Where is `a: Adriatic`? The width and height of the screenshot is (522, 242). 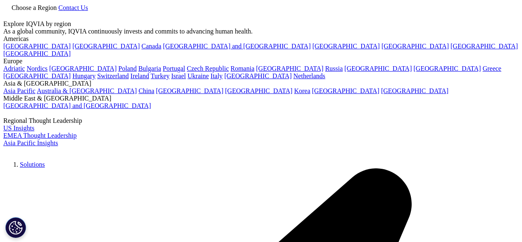
a: Adriatic is located at coordinates (14, 68).